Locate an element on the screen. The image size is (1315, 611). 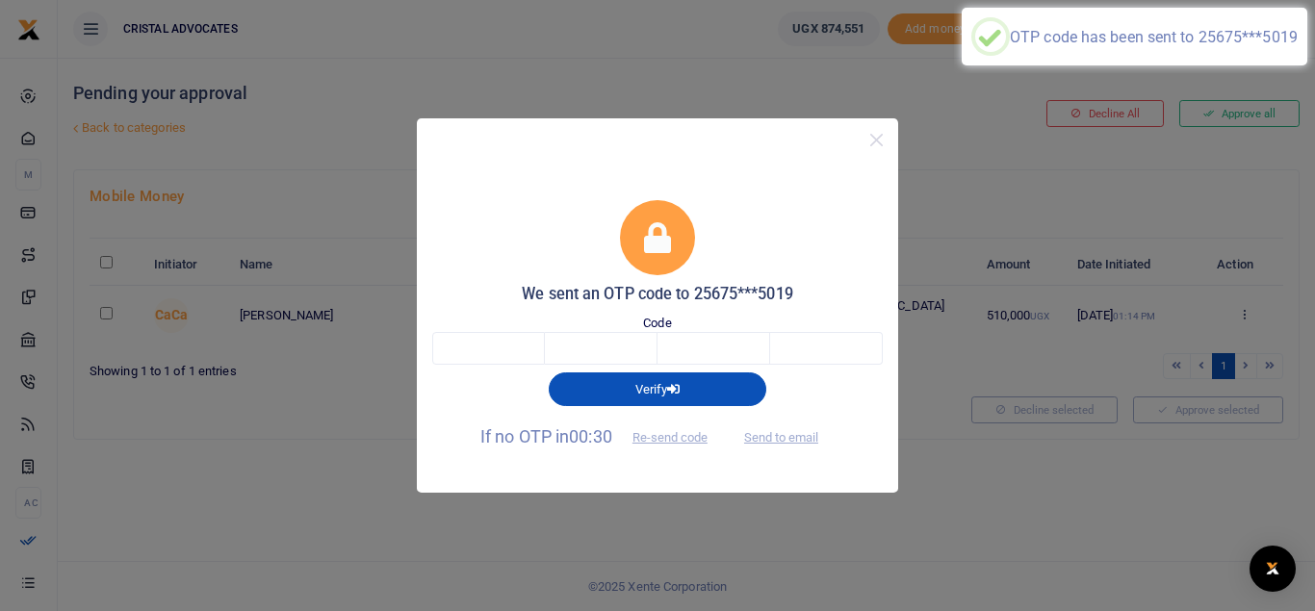
button: Close is located at coordinates (876, 140).